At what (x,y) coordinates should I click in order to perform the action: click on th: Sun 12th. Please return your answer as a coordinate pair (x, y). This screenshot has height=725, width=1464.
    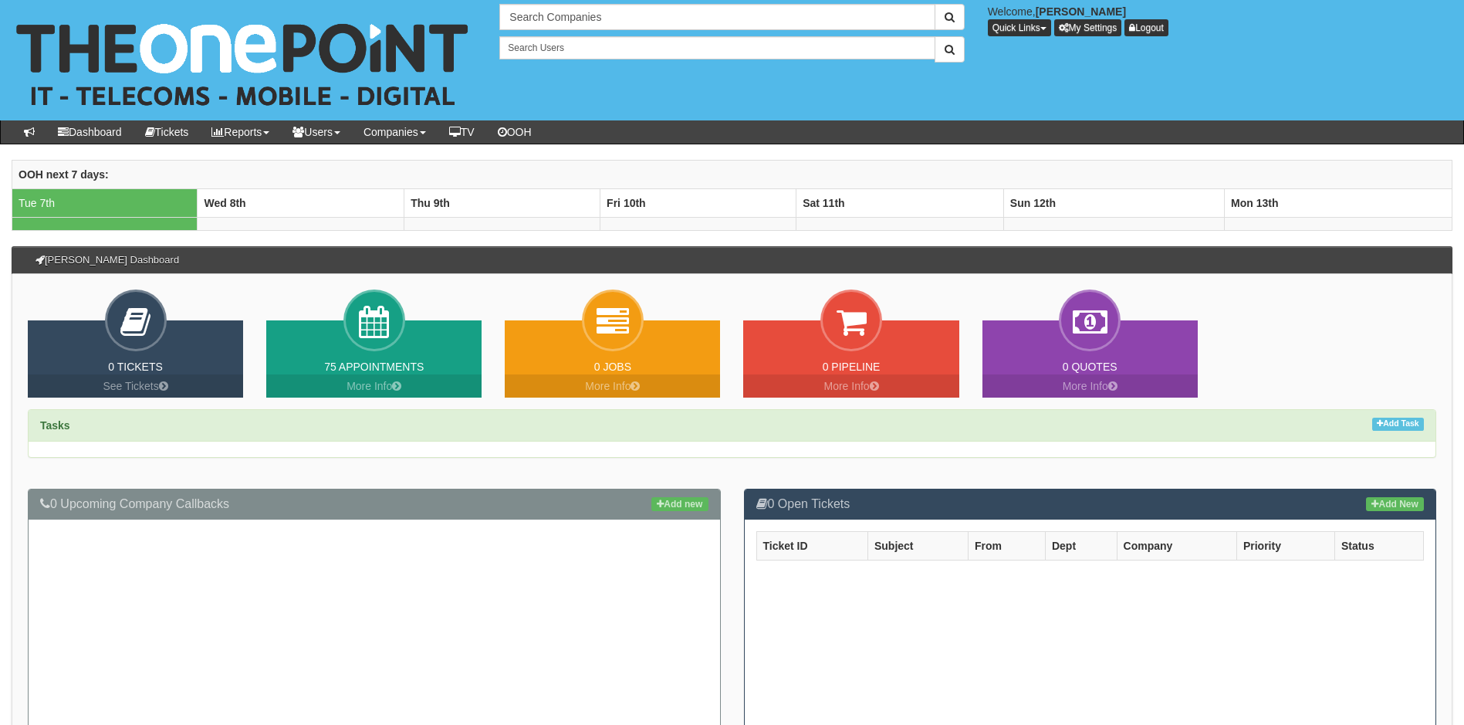
    Looking at the image, I should click on (1114, 202).